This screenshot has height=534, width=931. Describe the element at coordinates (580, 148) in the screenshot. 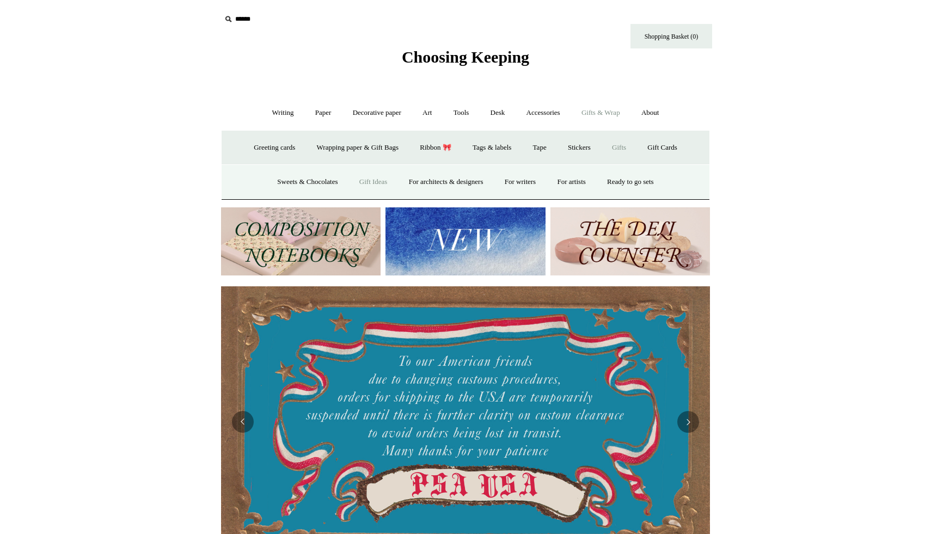

I see `a: Stickers` at that location.